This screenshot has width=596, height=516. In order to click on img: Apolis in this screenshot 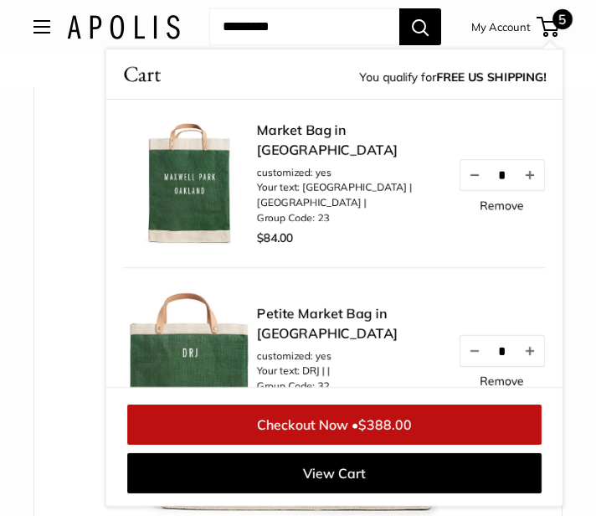, I will do `click(123, 27)`.